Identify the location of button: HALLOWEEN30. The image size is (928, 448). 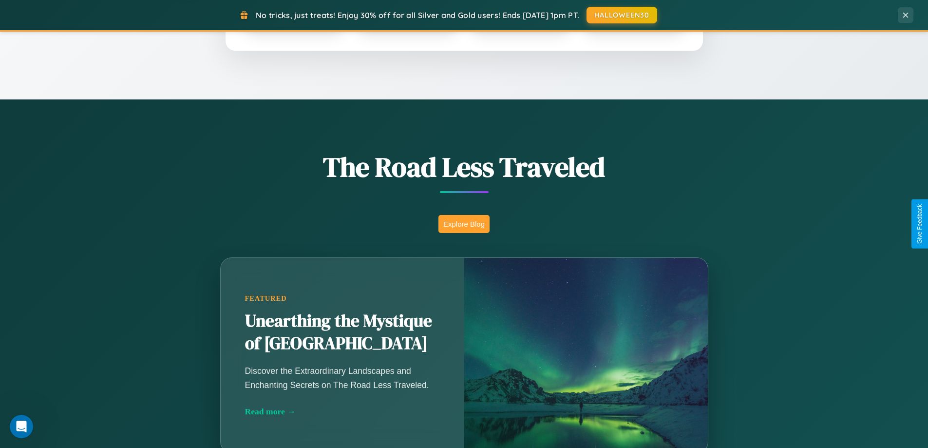
(622, 15).